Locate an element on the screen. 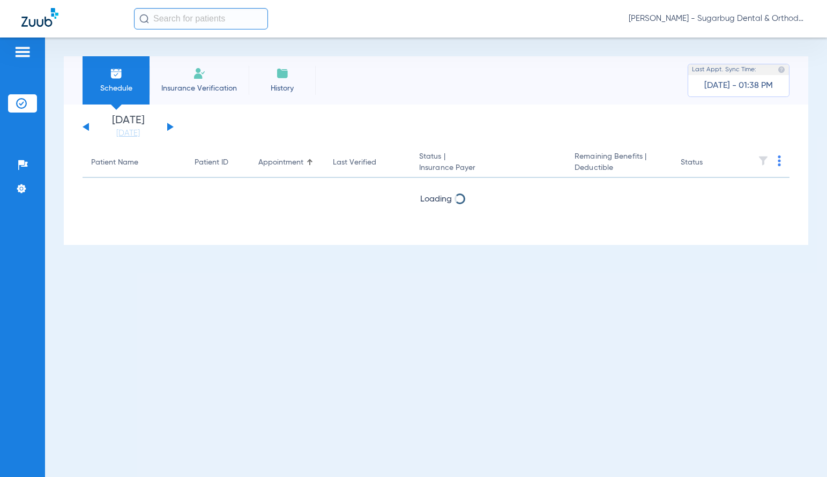 Image resolution: width=827 pixels, height=477 pixels. img: filter.svg is located at coordinates (763, 161).